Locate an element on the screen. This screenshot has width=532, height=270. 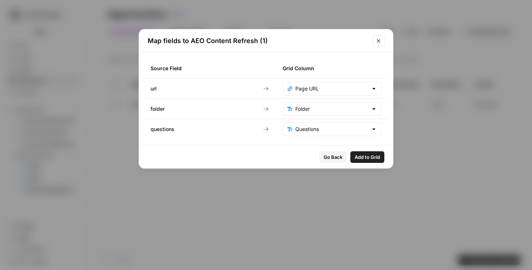
input: Questions is located at coordinates (332, 129).